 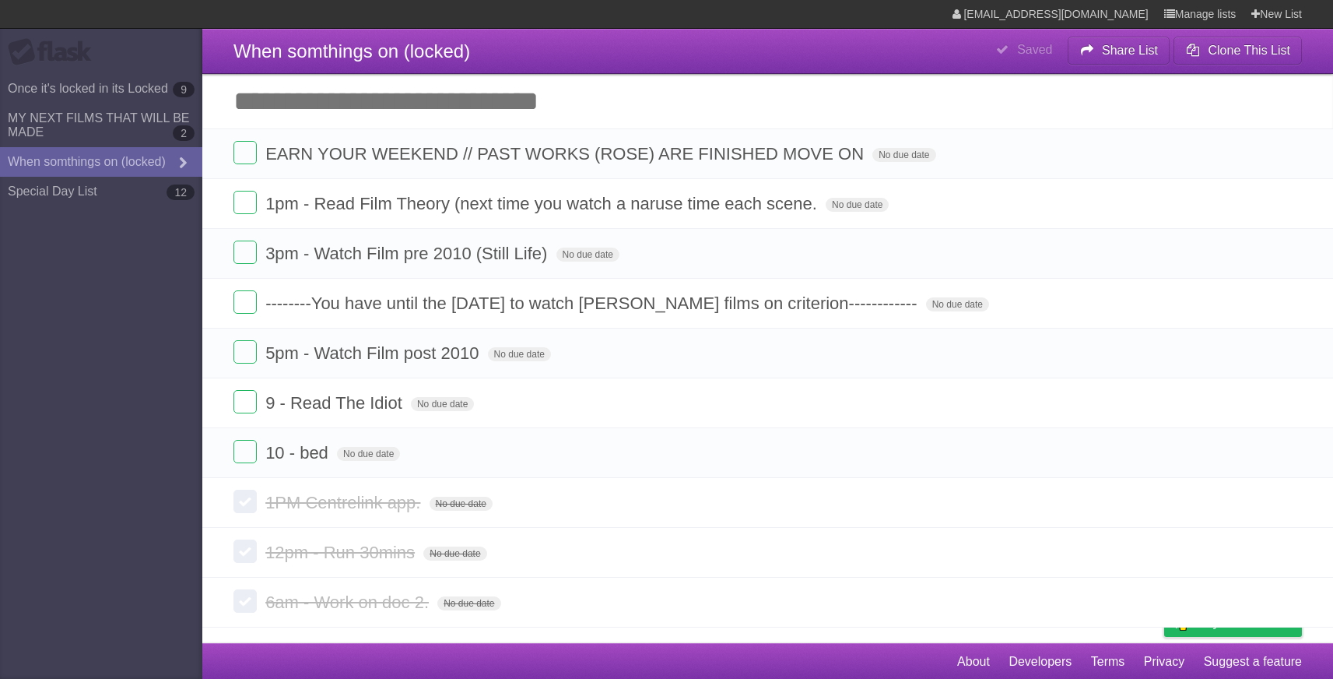 I want to click on span: 5pm - Watch Film post 2010, so click(x=374, y=353).